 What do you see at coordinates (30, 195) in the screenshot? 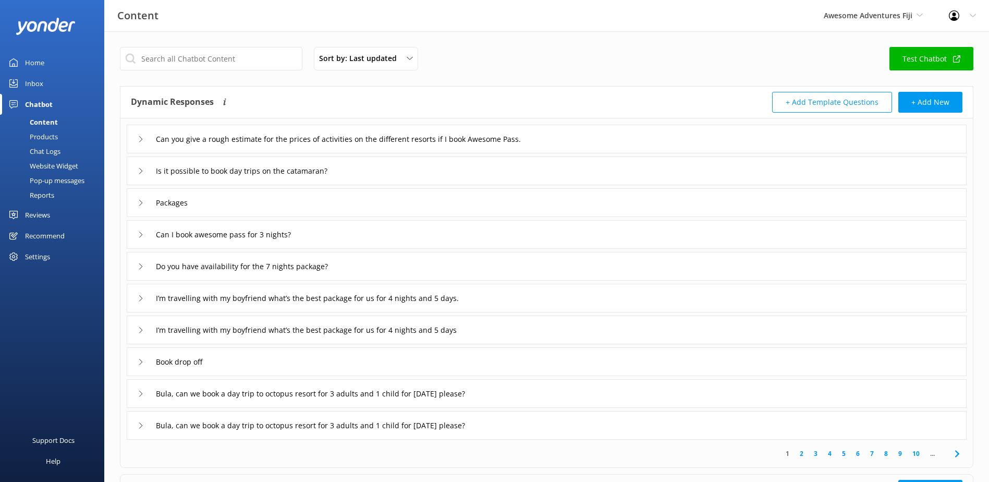
I see `div: Reports` at bounding box center [30, 195].